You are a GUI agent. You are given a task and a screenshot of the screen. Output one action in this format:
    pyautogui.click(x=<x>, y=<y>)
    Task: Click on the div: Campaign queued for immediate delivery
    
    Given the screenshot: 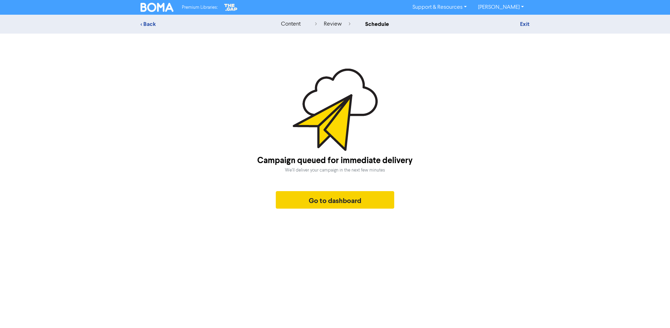 What is the action you would take?
    pyautogui.click(x=335, y=161)
    